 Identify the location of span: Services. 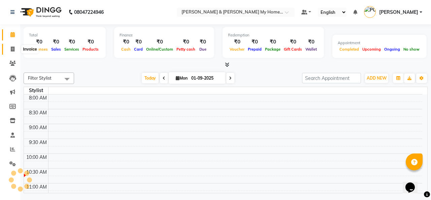
(72, 49).